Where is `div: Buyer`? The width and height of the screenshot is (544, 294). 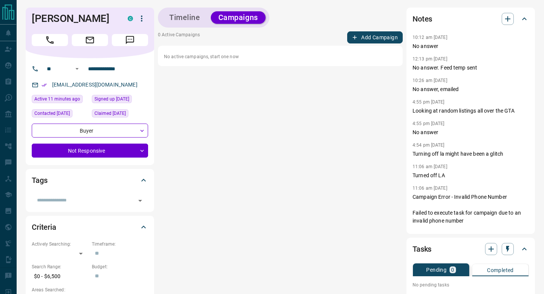
div: Buyer is located at coordinates (90, 130).